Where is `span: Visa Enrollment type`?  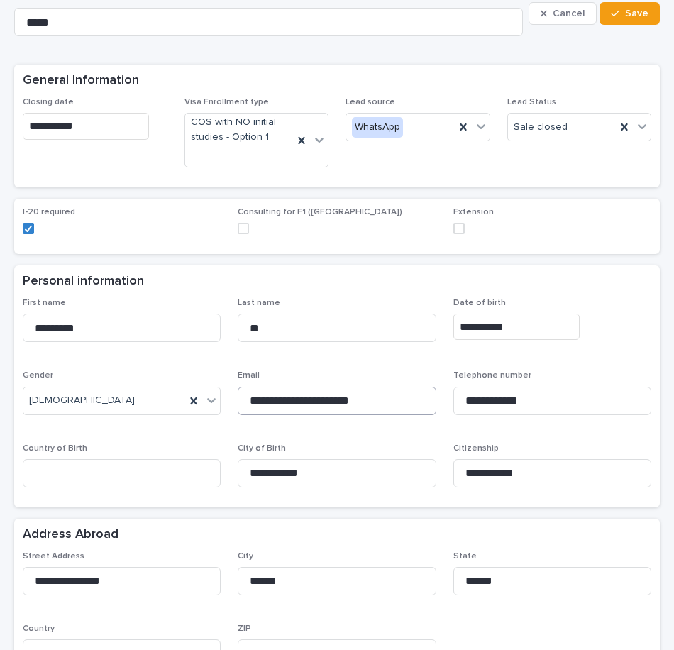 span: Visa Enrollment type is located at coordinates (226, 102).